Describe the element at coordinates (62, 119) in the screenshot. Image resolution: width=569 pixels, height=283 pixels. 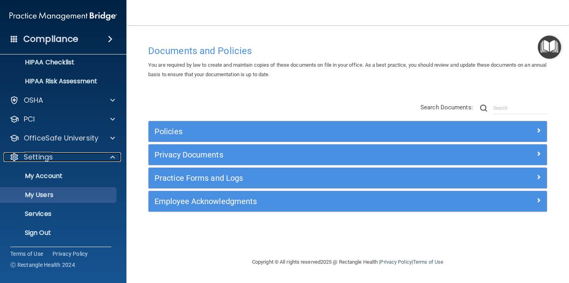
I see `a: PCI` at that location.